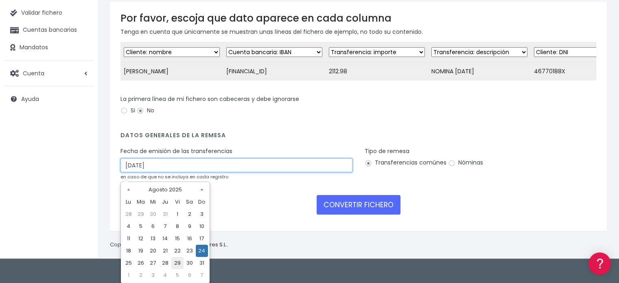 The height and width of the screenshot is (283, 619). I want to click on a: General, so click(81, 181).